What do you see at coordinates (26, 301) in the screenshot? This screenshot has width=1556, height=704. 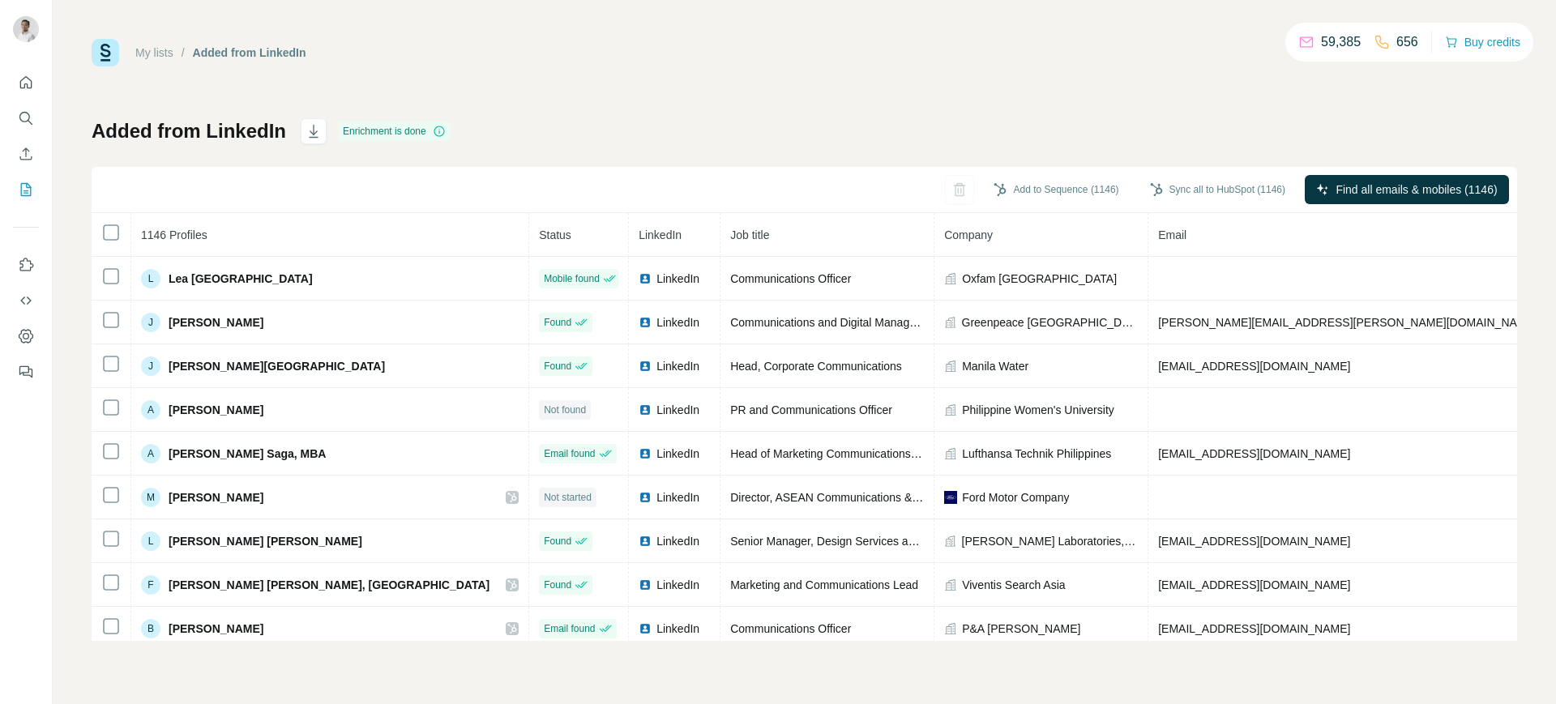 I see `button: Use Surfe API` at bounding box center [26, 301].